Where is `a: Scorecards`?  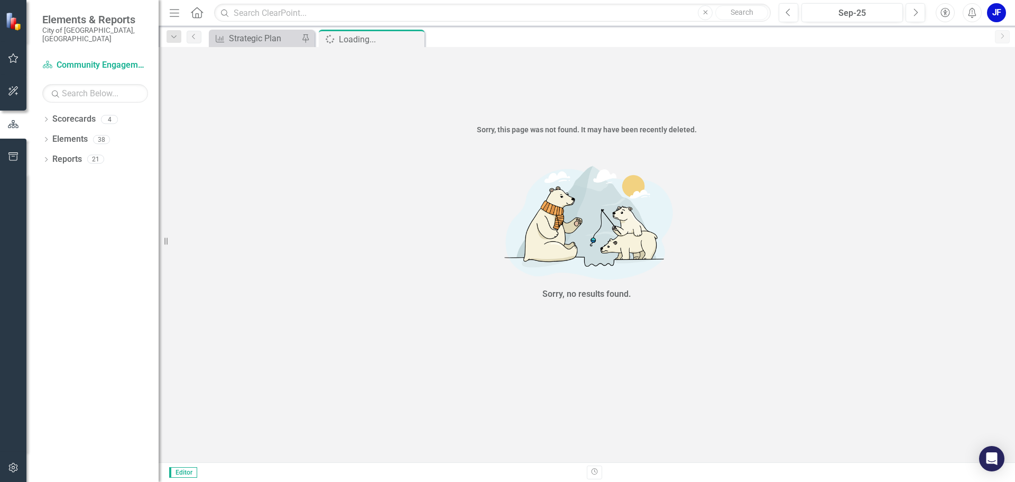 a: Scorecards is located at coordinates (74, 119).